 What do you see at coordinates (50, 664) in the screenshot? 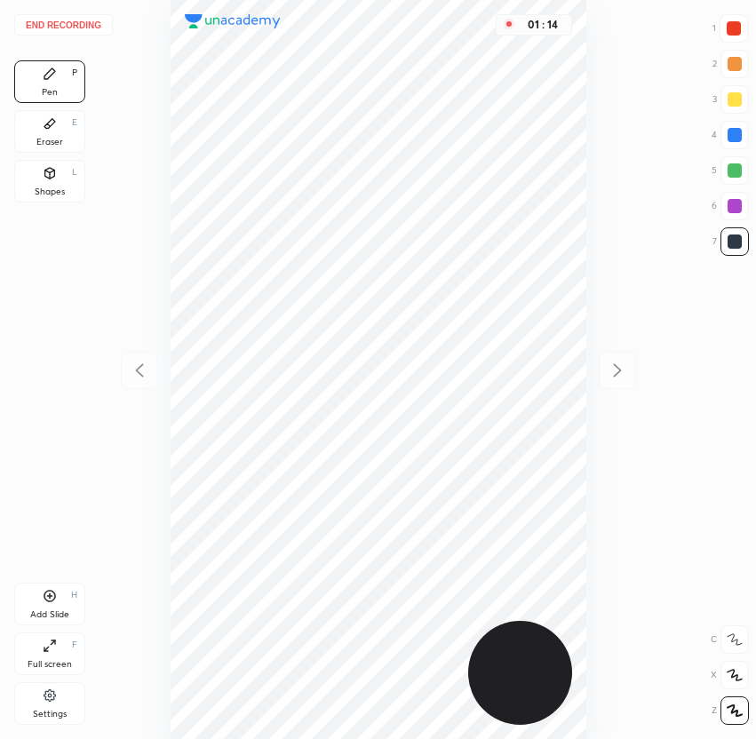
I see `div: Full screen` at bounding box center [50, 664].